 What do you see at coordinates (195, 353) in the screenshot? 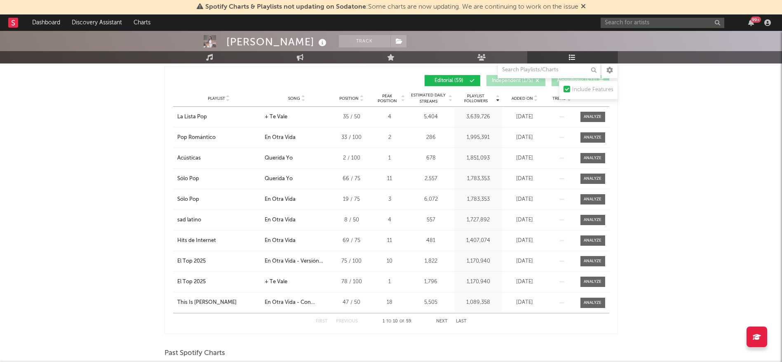
I see `span: Past Spotify Charts` at bounding box center [195, 353].